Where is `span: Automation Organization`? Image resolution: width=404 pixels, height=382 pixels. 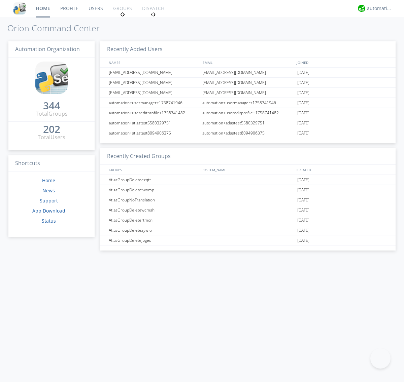
span: Automation Organization is located at coordinates (47, 49).